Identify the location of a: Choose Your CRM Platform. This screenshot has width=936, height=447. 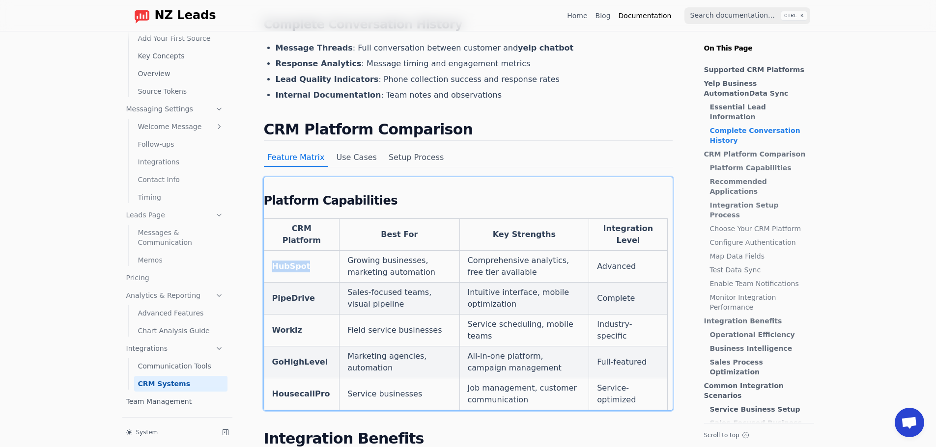
(759, 229).